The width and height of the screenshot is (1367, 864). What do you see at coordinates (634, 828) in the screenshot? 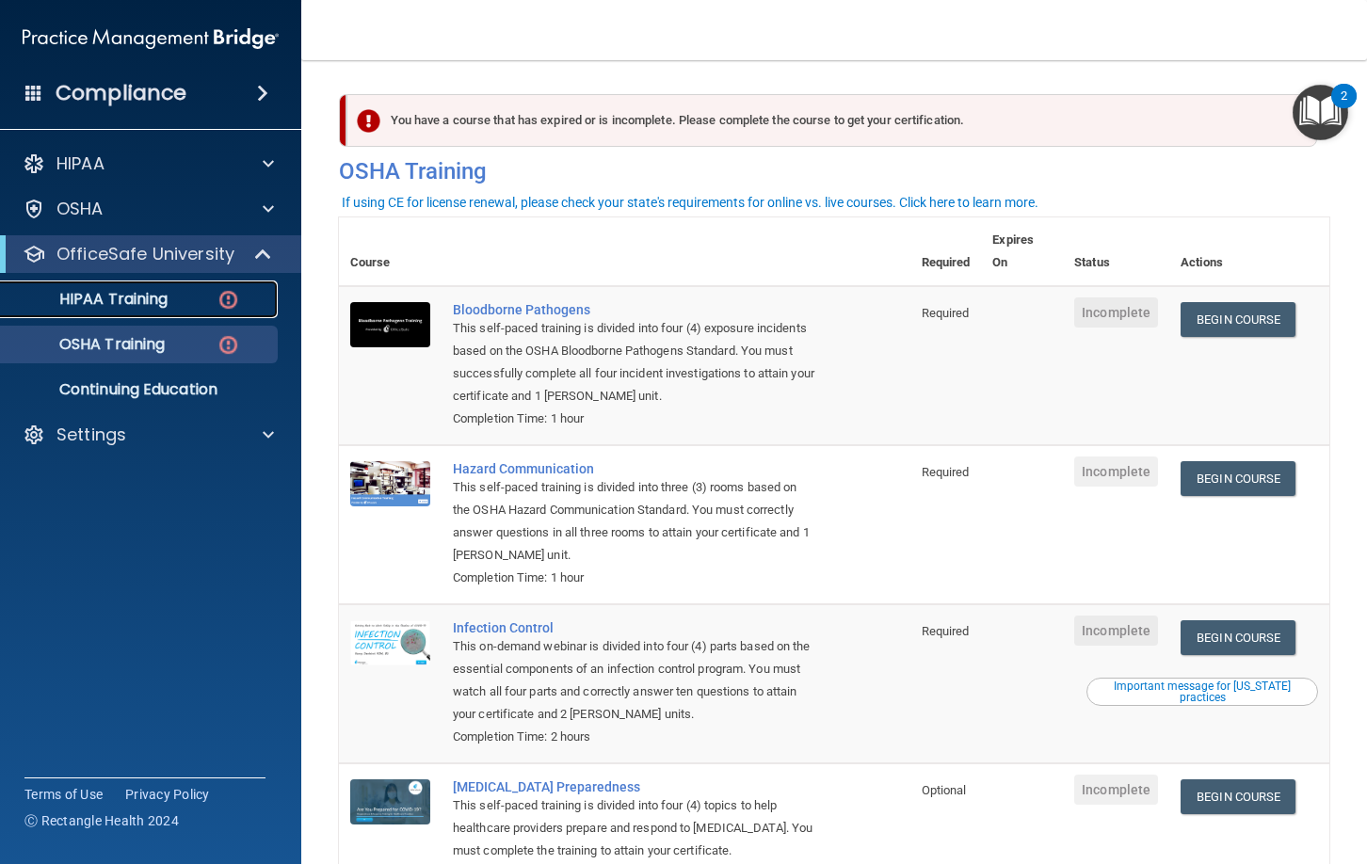
I see `div: This self-paced training is divided into four (4) topics to help healthcare providers prepare and...` at bounding box center [634, 828].